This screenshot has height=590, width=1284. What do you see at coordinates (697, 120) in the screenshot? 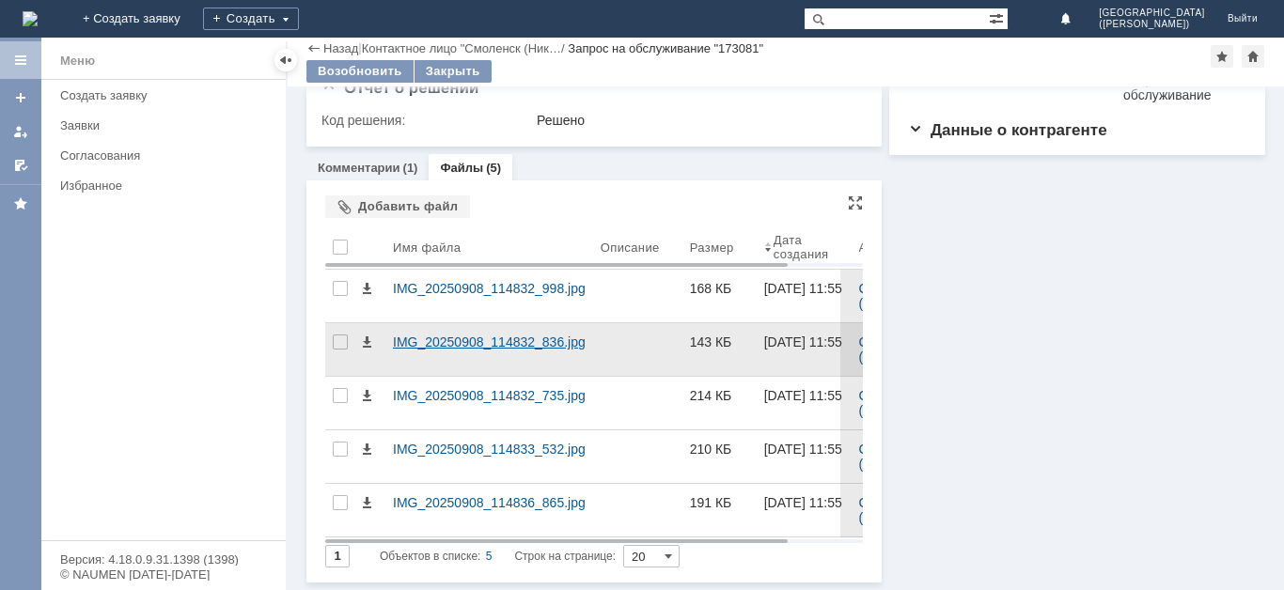
I see `div: Решено` at bounding box center [697, 120].